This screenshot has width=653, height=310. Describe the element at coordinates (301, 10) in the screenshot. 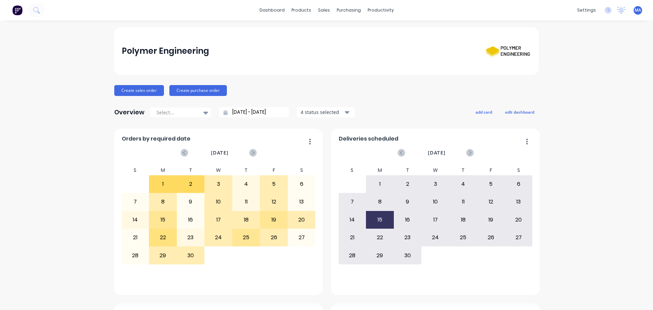

I see `div: products` at that location.